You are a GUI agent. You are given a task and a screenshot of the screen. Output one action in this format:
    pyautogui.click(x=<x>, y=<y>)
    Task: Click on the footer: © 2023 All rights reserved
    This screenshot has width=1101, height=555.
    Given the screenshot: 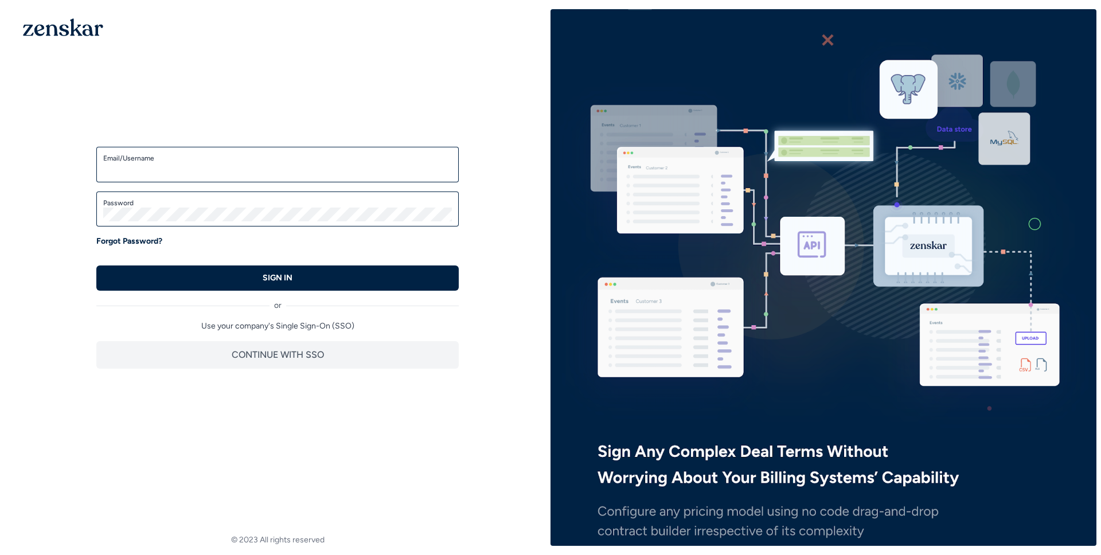 What is the action you would take?
    pyautogui.click(x=278, y=540)
    